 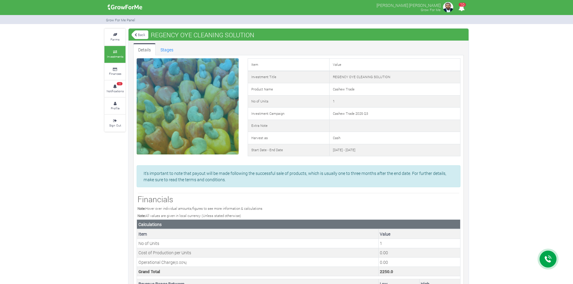 I want to click on small: Farms, so click(x=115, y=39).